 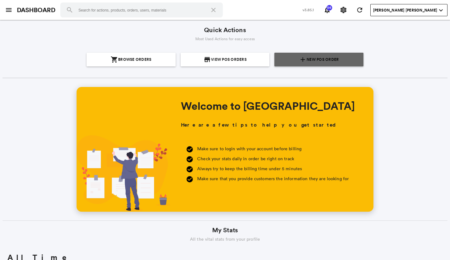 What do you see at coordinates (273, 149) in the screenshot?
I see `p: Make sure to login with your account before billing` at bounding box center [273, 149].